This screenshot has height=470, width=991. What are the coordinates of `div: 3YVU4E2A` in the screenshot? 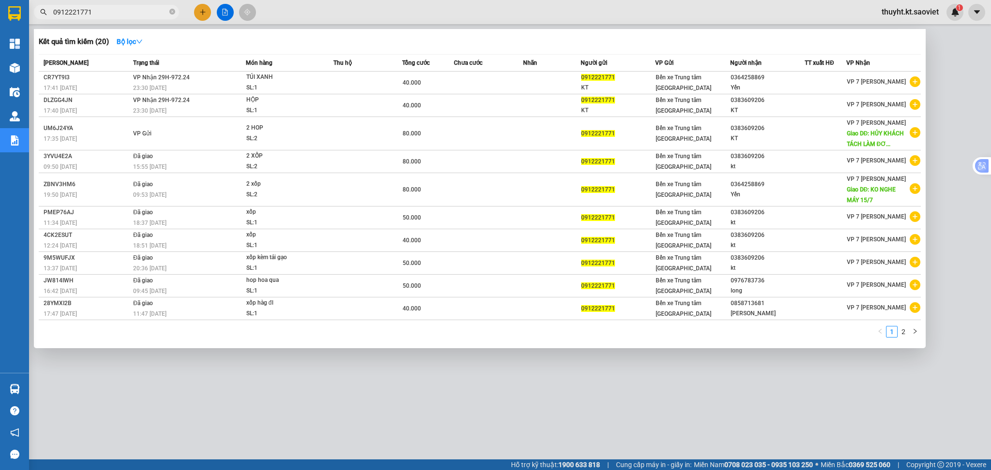 It's located at (87, 156).